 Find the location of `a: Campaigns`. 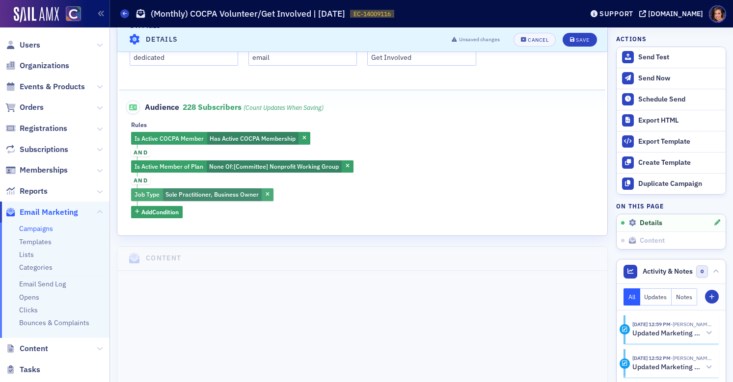

a: Campaigns is located at coordinates (36, 229).